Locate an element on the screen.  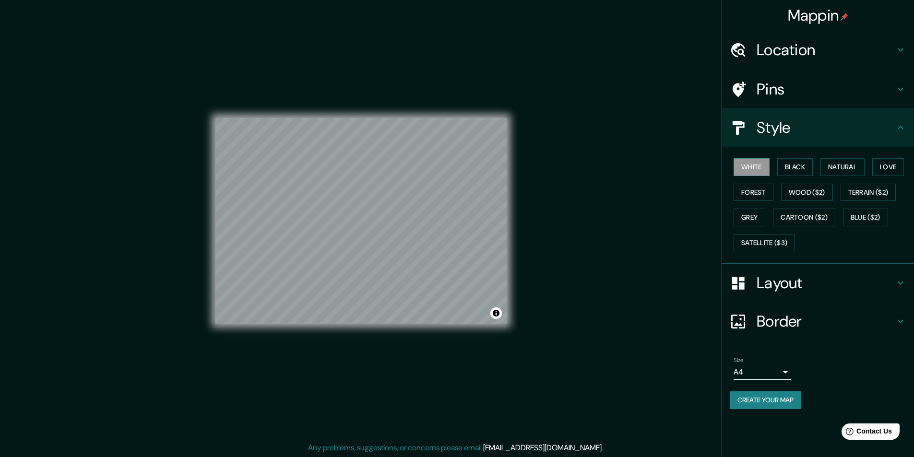
button: Toggle attribution is located at coordinates (496, 313).